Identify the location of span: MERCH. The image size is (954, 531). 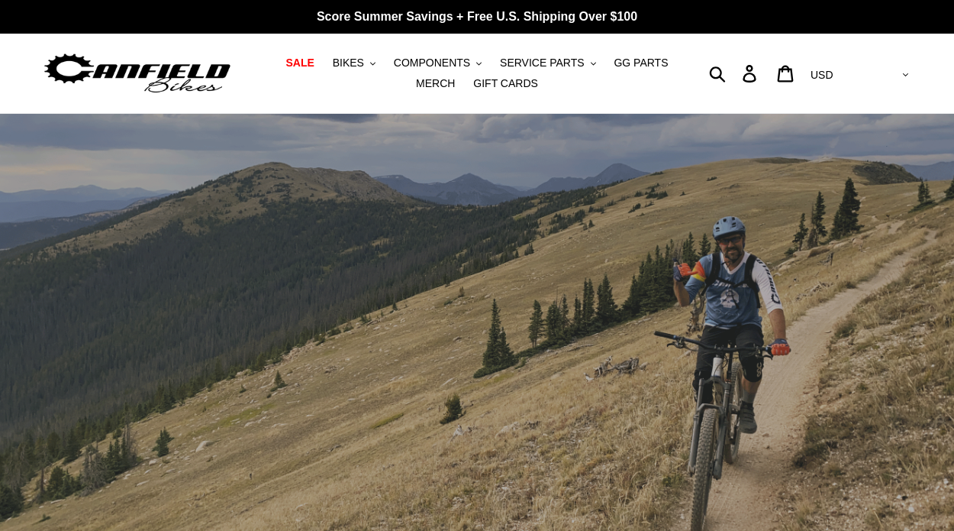
(435, 83).